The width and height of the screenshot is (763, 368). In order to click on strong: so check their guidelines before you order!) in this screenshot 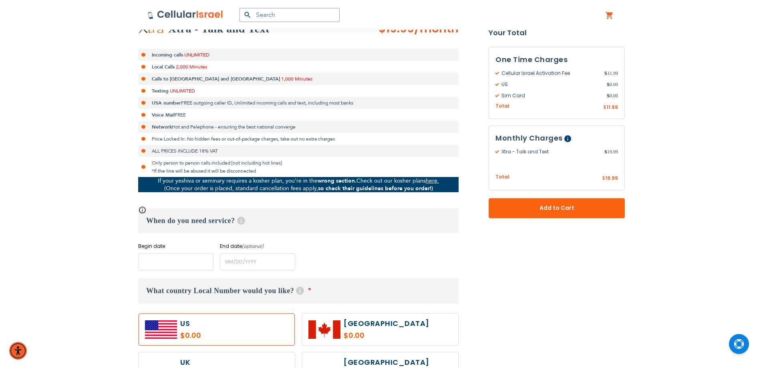, I will do `click(375, 188)`.